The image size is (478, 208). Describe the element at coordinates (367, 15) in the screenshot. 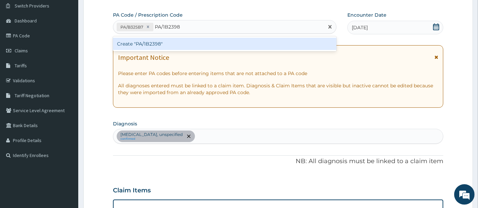

I see `label: Encounter Date` at that location.